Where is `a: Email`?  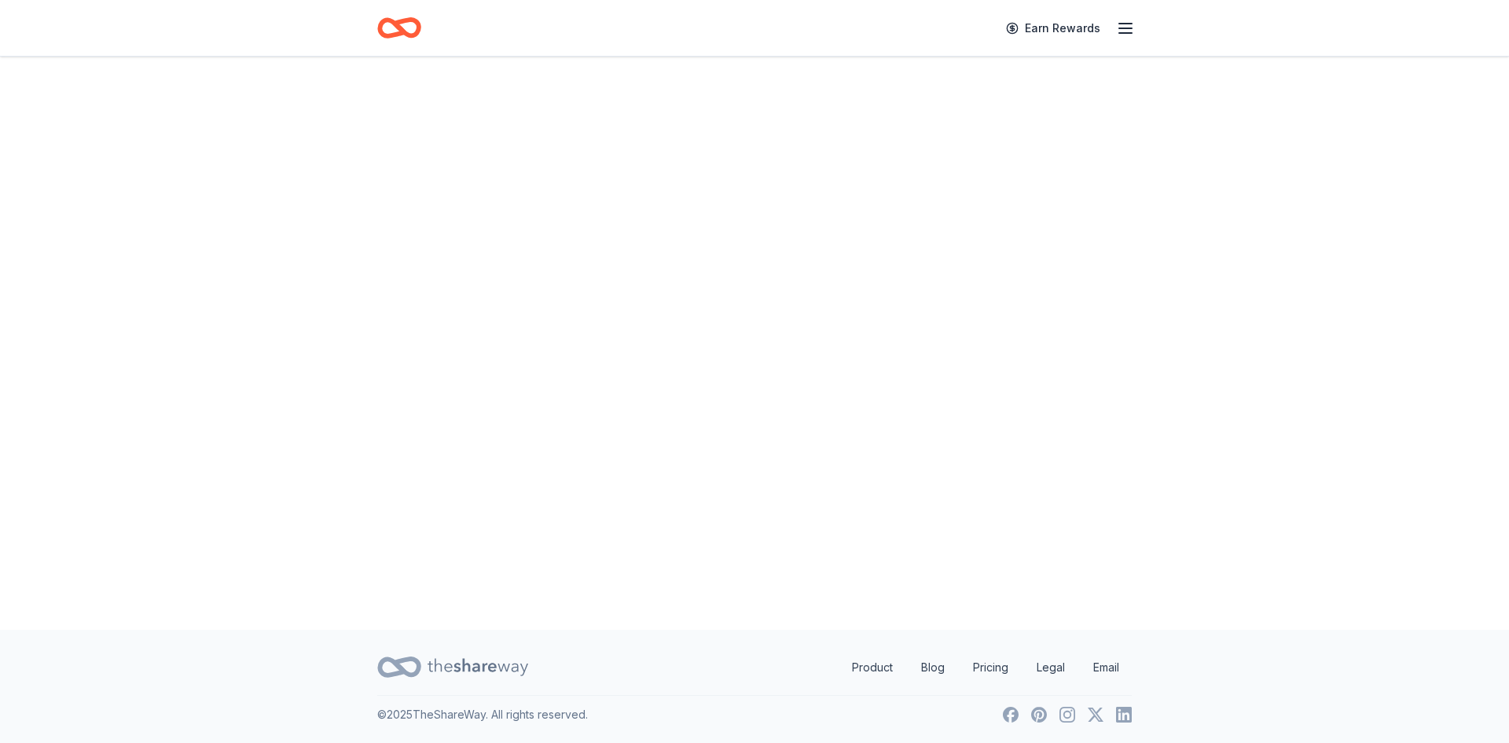
a: Email is located at coordinates (1106, 667).